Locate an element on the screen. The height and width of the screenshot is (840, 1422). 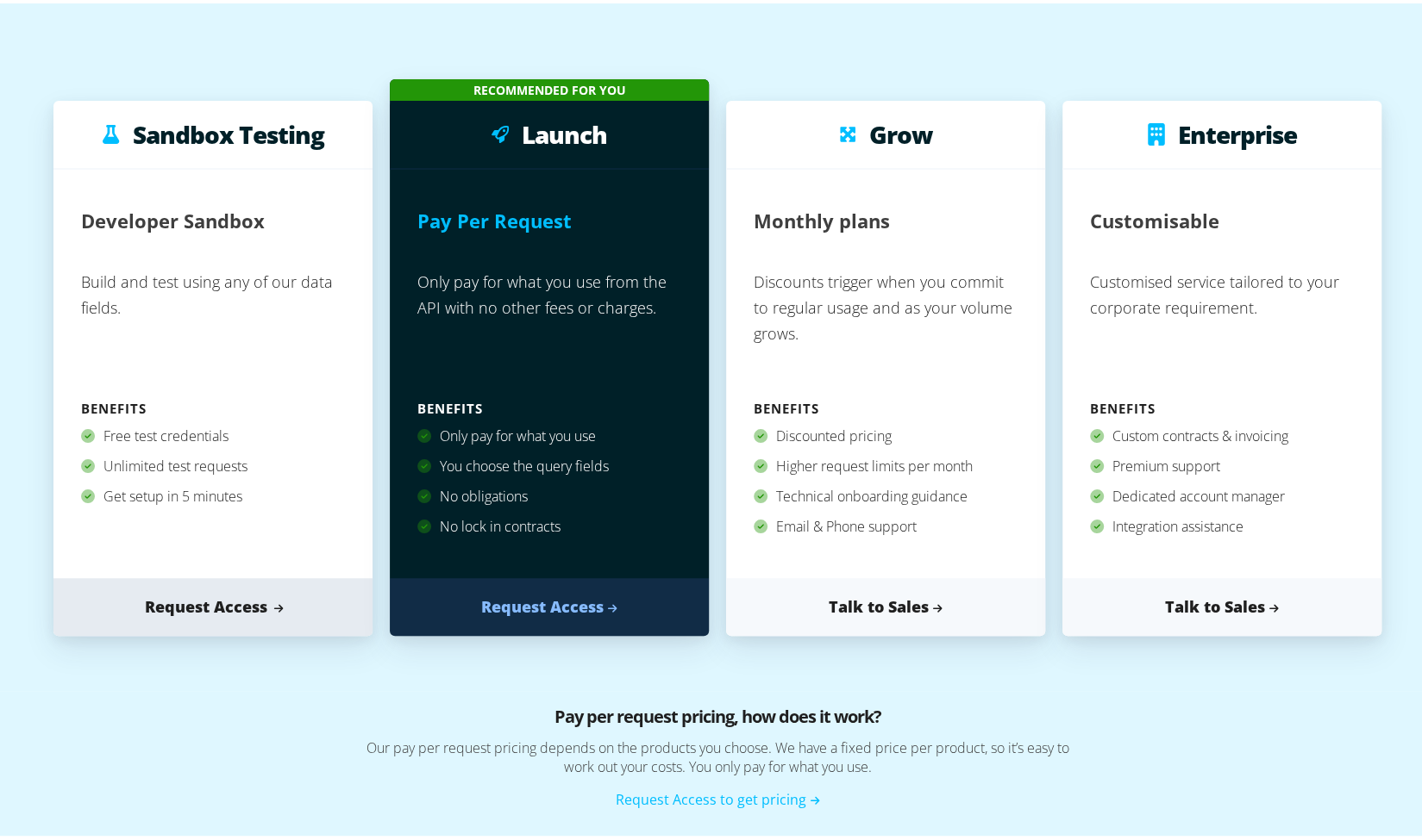
div: Free test credentials is located at coordinates (213, 433).